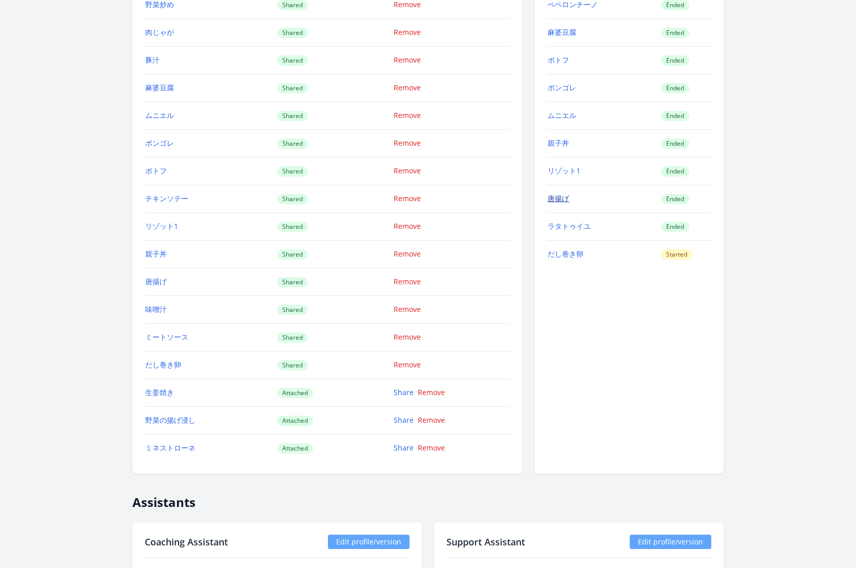 This screenshot has width=856, height=568. I want to click on h2: Coaching Assistant, so click(186, 542).